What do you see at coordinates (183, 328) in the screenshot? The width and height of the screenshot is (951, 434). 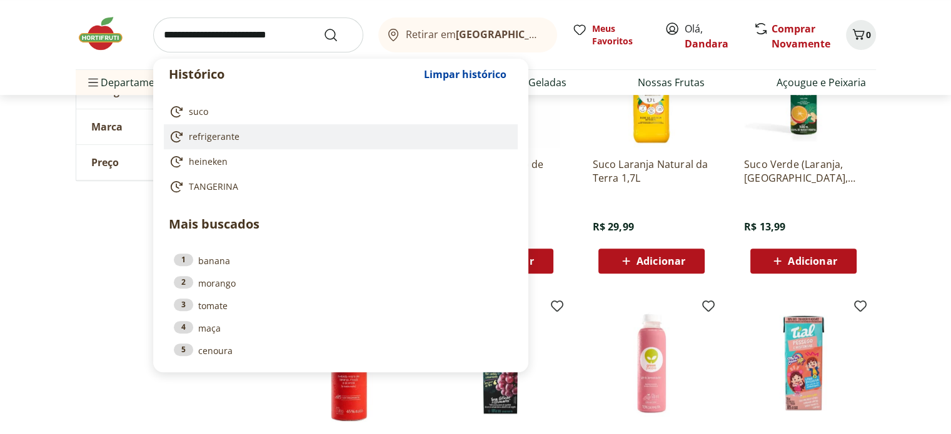 I see `div: 4` at bounding box center [183, 328].